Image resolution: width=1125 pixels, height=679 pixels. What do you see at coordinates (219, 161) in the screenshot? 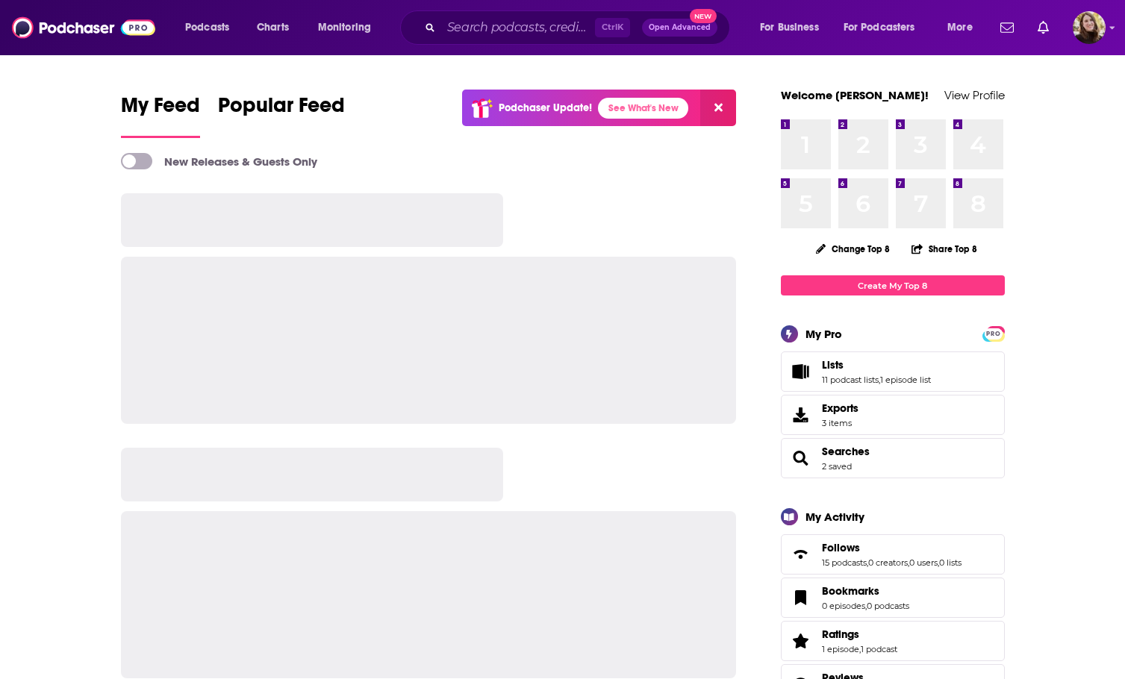
I see `a: New Releases & Guests Only` at bounding box center [219, 161].